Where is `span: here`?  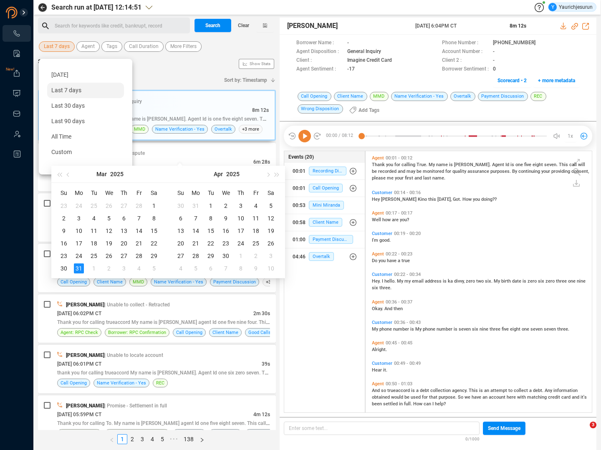 span: here is located at coordinates (511, 397).